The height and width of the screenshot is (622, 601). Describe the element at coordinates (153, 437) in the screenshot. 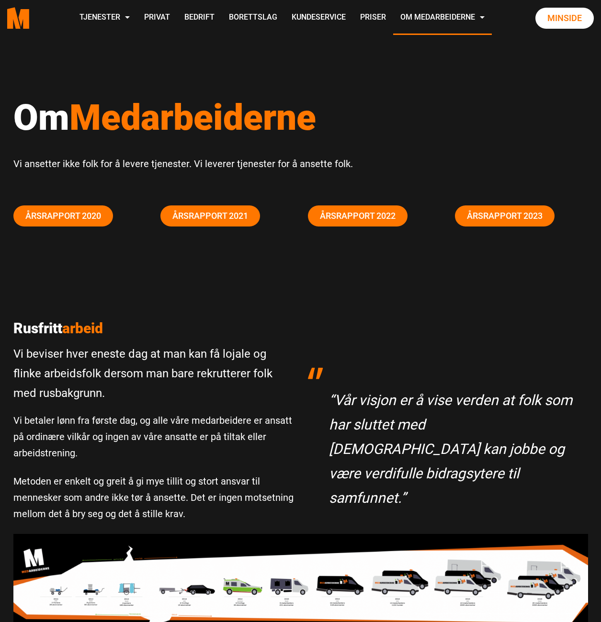

I see `p: Vi betaler lønn fra første dag, og alle våre medarbeidere er ansatt på ordinære vilkår og ingen a...` at that location.